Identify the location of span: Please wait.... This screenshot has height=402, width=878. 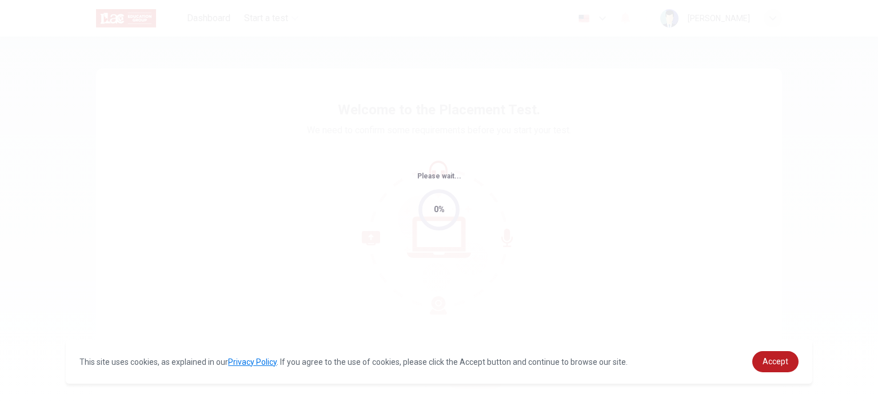
(439, 176).